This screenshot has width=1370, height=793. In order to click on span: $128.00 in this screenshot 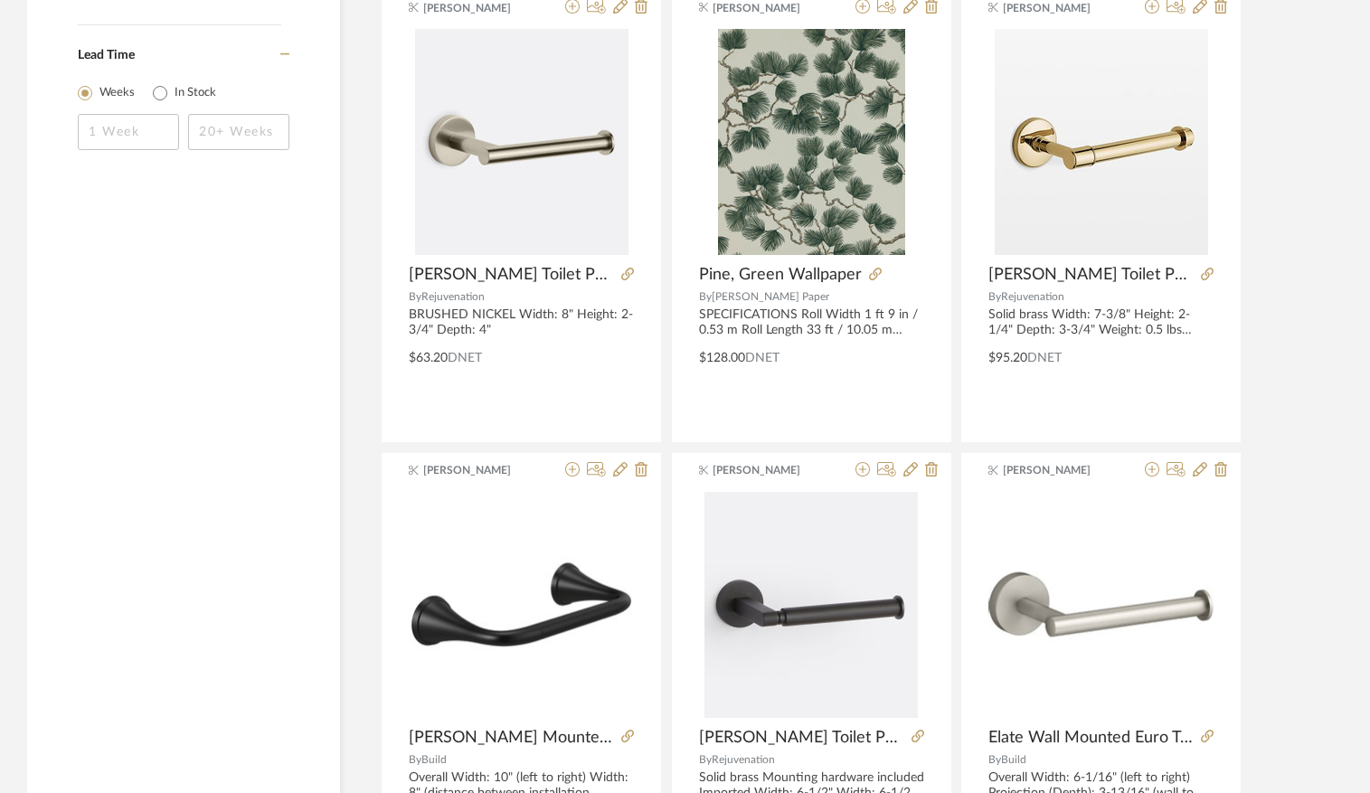, I will do `click(722, 358)`.